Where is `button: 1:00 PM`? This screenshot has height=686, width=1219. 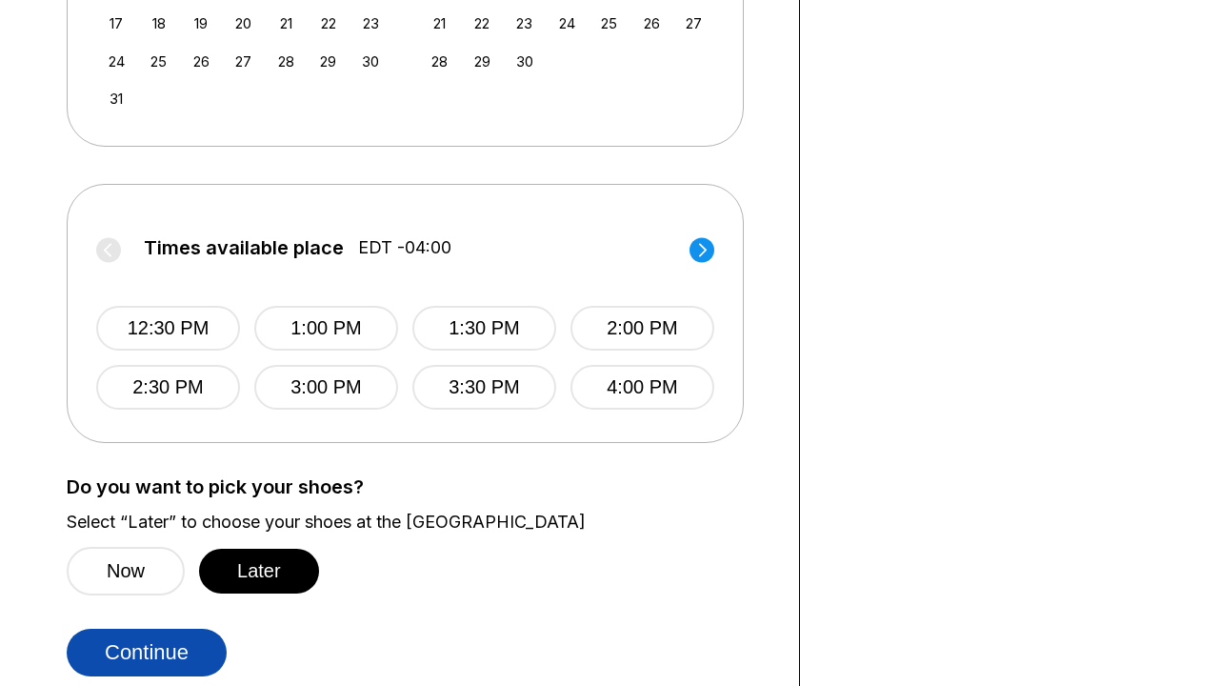 button: 1:00 PM is located at coordinates (326, 328).